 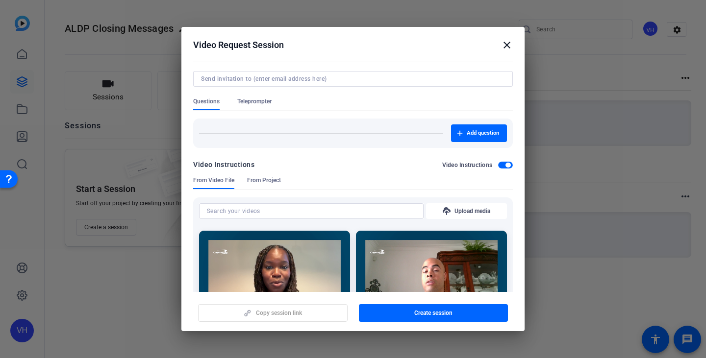 I want to click on input: Send invitation to (enter email address here), so click(x=351, y=79).